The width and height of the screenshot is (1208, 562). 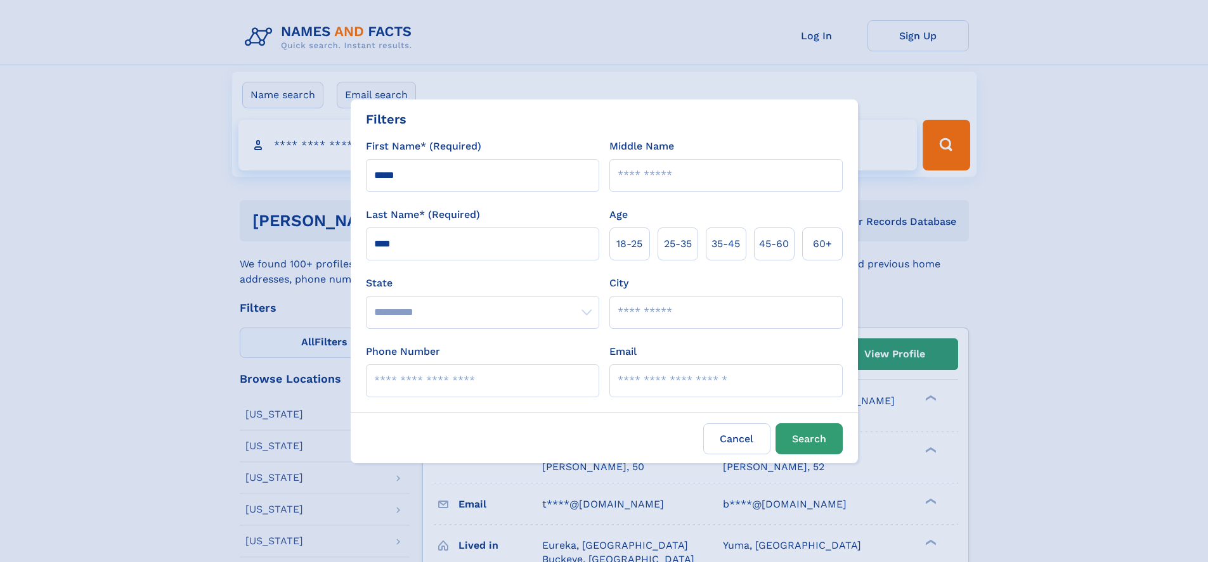 What do you see at coordinates (619, 283) in the screenshot?
I see `label: City` at bounding box center [619, 283].